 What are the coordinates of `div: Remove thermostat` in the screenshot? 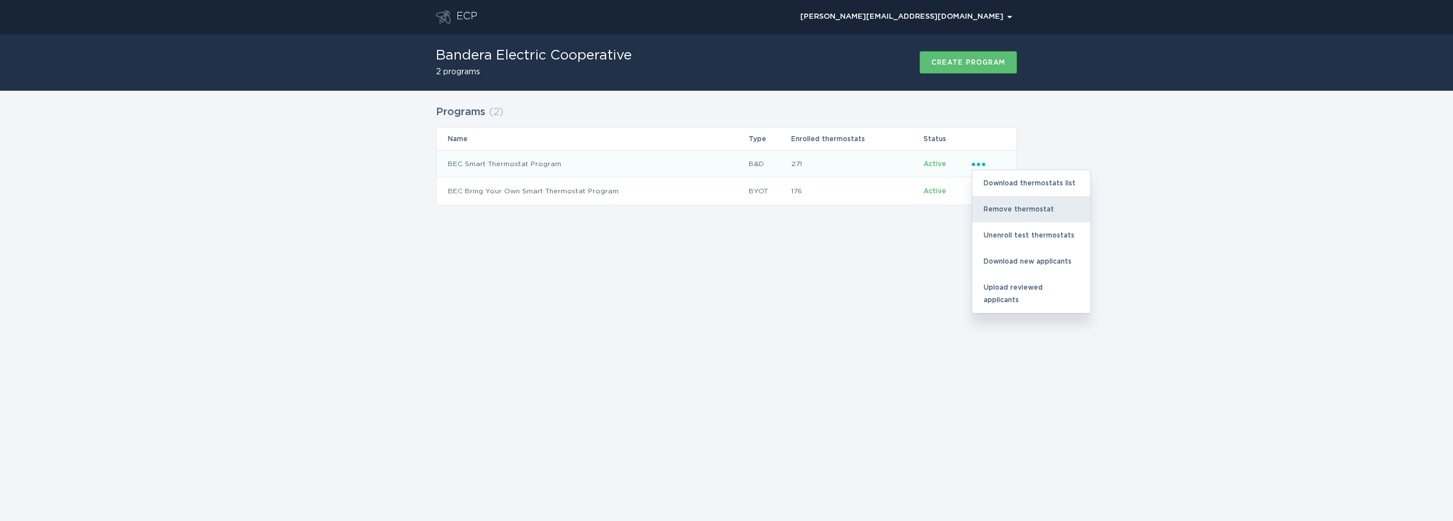 It's located at (1031, 209).